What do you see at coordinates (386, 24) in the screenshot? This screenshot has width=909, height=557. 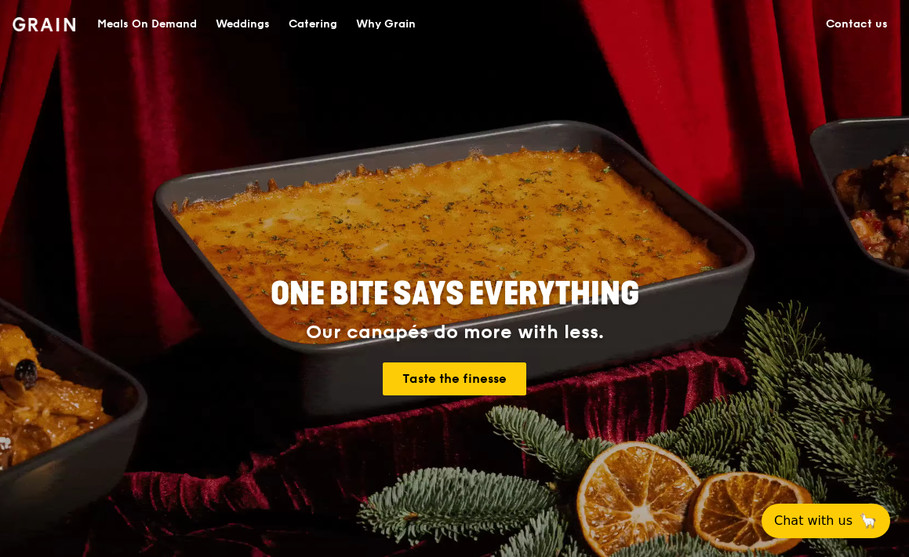 I see `a: Why Grain` at bounding box center [386, 24].